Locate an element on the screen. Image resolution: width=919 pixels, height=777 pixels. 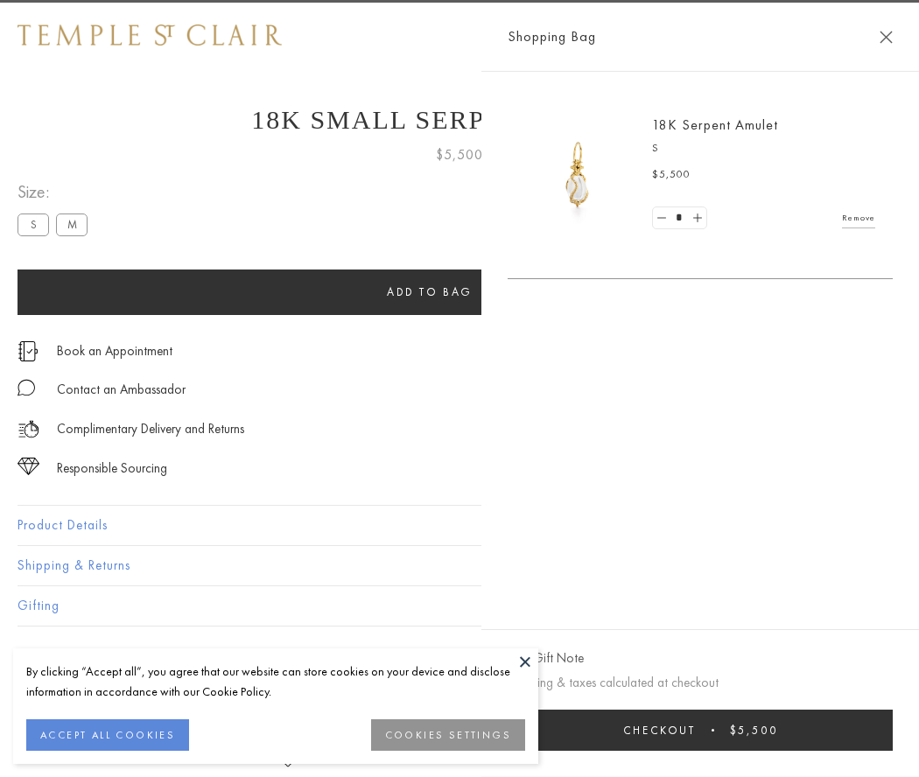
h1: 18K Small Serpent Amulet is located at coordinates (459, 120).